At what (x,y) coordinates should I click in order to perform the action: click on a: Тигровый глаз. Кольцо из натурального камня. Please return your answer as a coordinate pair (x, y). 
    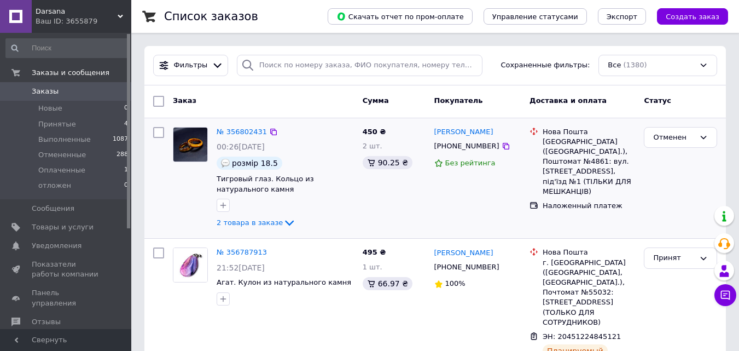
    Looking at the image, I should click on (265, 184).